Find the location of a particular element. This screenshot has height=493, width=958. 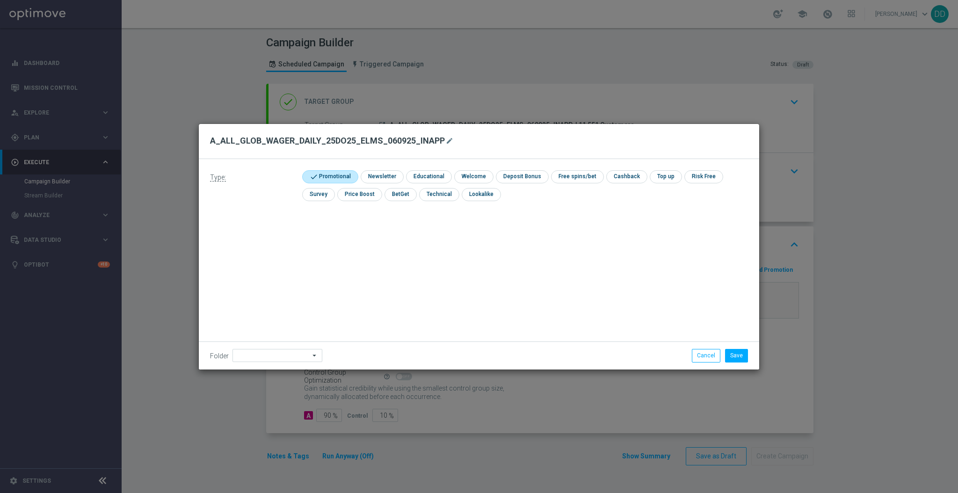

span: Type: is located at coordinates (218, 177).